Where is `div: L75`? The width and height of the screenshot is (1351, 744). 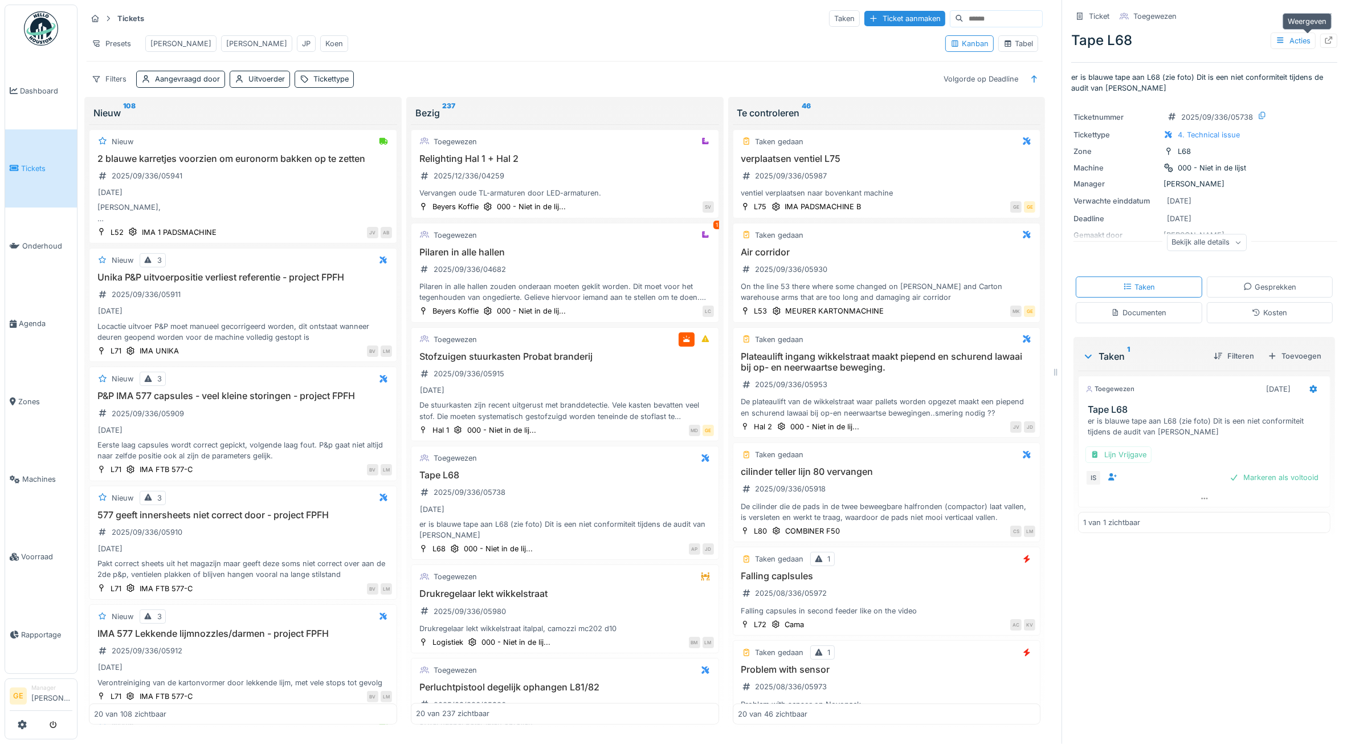
div: L75 is located at coordinates (761, 206).